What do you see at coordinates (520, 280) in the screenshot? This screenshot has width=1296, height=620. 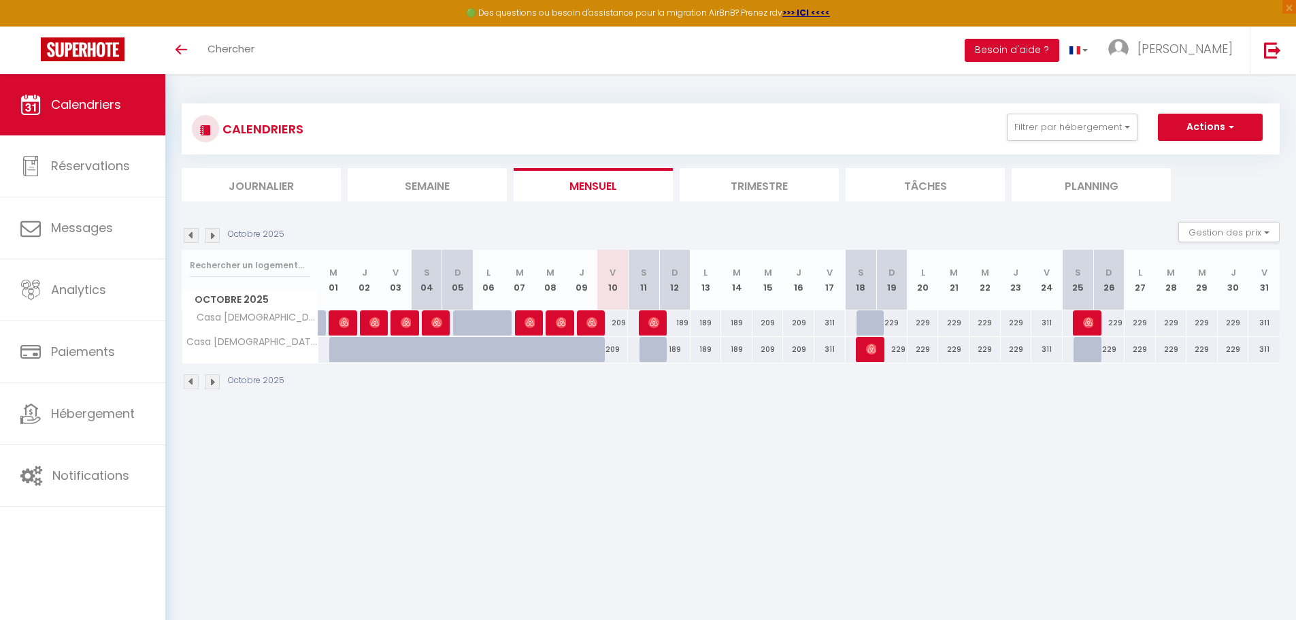 I see `th: 07` at bounding box center [520, 280].